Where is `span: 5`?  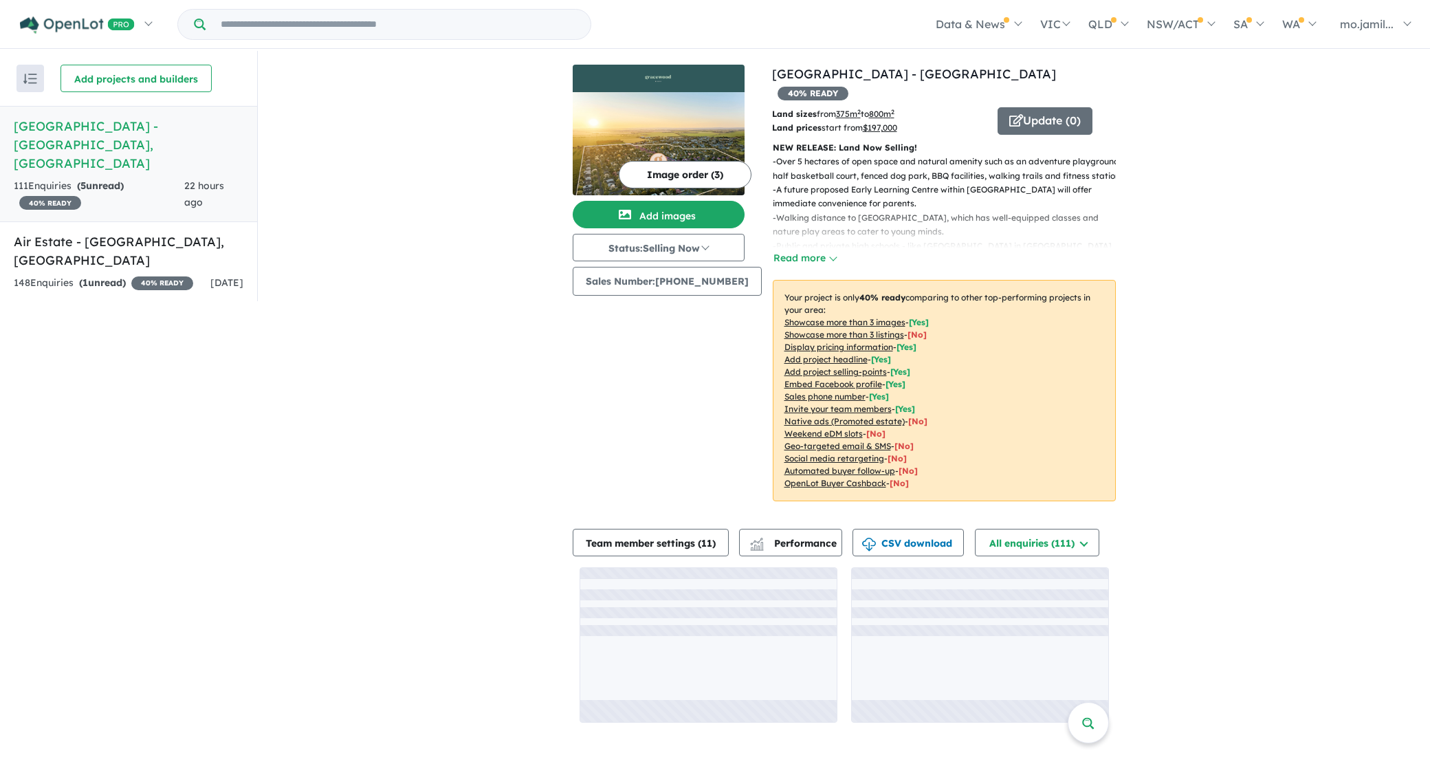 span: 5 is located at coordinates (83, 186).